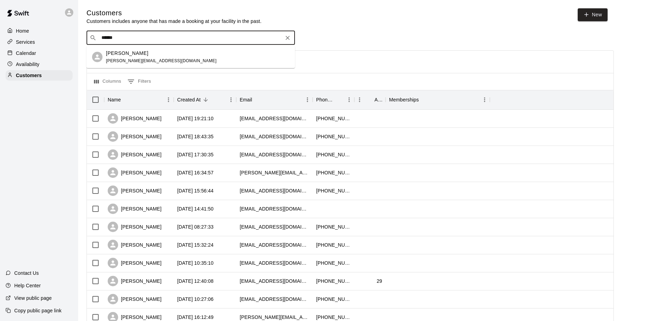 The height and width of the screenshot is (321, 659). What do you see at coordinates (195, 317) in the screenshot?
I see `div: 2025-08-15 16:12:49` at bounding box center [195, 317].